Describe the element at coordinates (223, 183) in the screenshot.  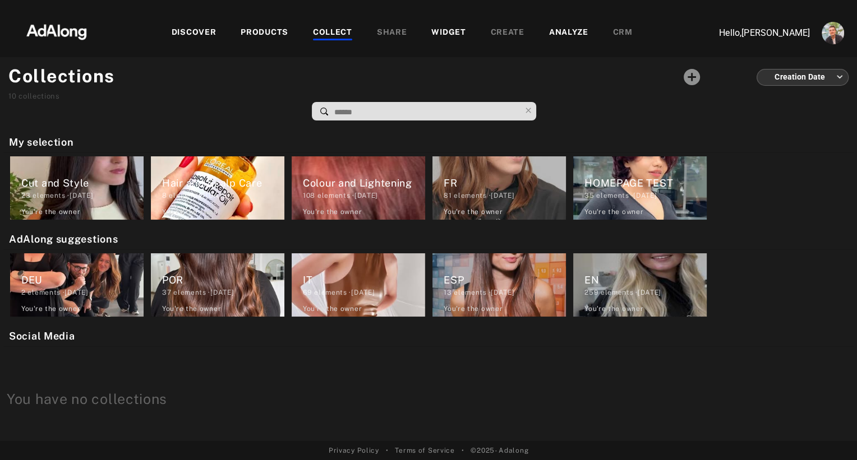
I see `div: Hair and Scalp Care` at that location.